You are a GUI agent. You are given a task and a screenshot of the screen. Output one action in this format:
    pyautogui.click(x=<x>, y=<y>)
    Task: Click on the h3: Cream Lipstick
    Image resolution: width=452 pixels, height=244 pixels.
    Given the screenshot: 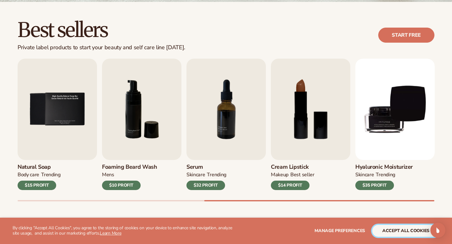 What is the action you would take?
    pyautogui.click(x=293, y=167)
    